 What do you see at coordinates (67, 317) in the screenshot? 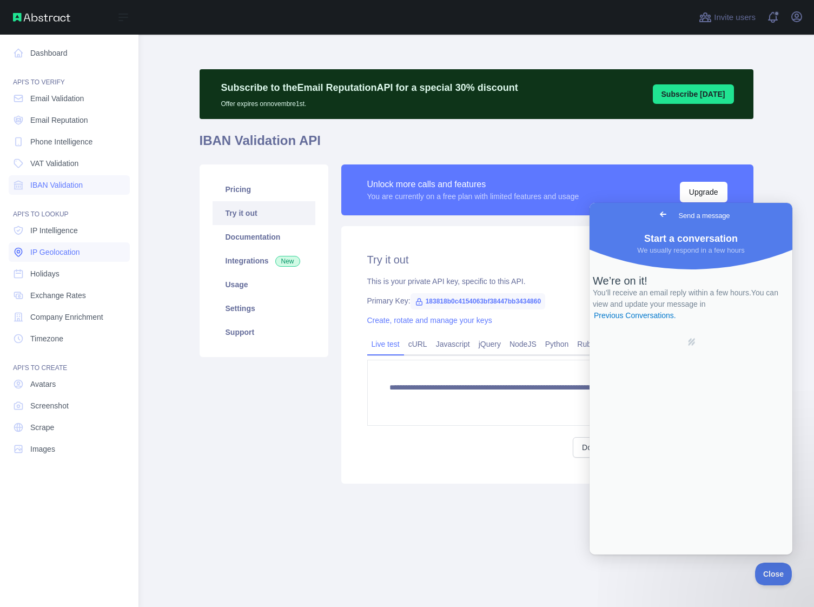
I see `span: Company Enrichment` at bounding box center [67, 317].